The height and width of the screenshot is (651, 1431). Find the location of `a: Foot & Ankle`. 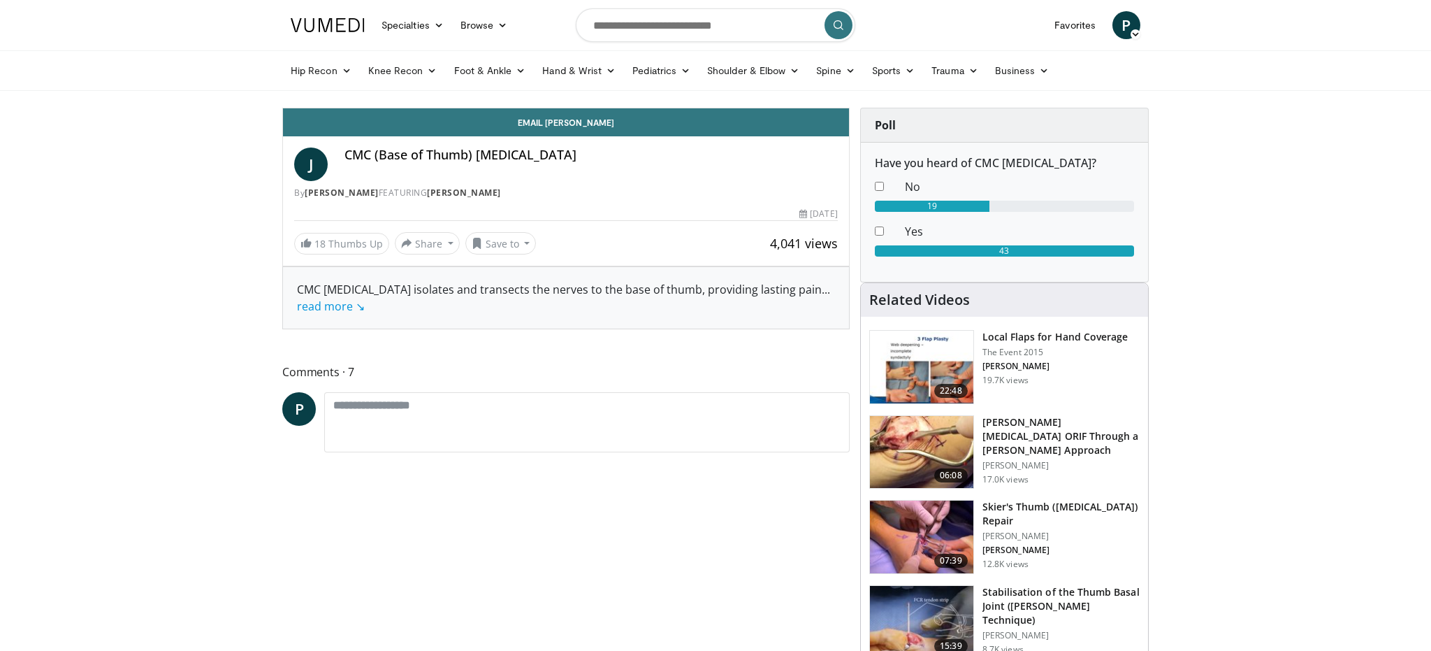

a: Foot & Ankle is located at coordinates (490, 71).